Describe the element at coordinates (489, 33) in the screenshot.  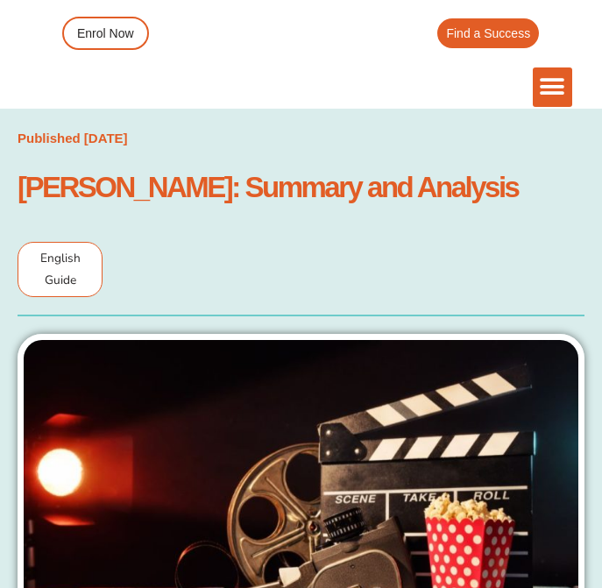
I see `span: Find a Success` at that location.